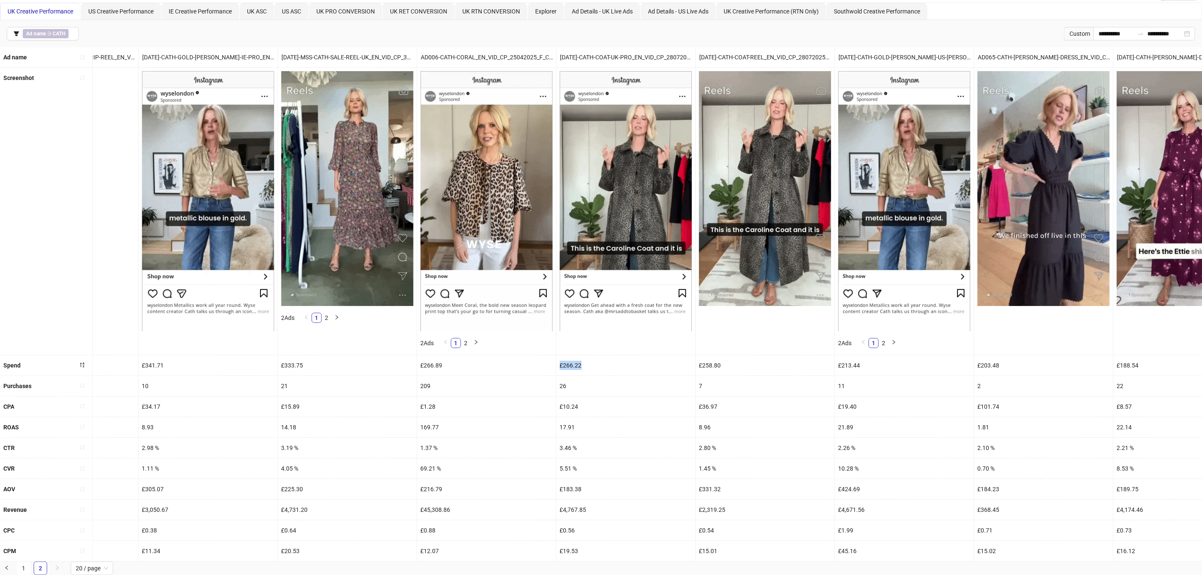  I want to click on div: 2.98 %, so click(208, 448).